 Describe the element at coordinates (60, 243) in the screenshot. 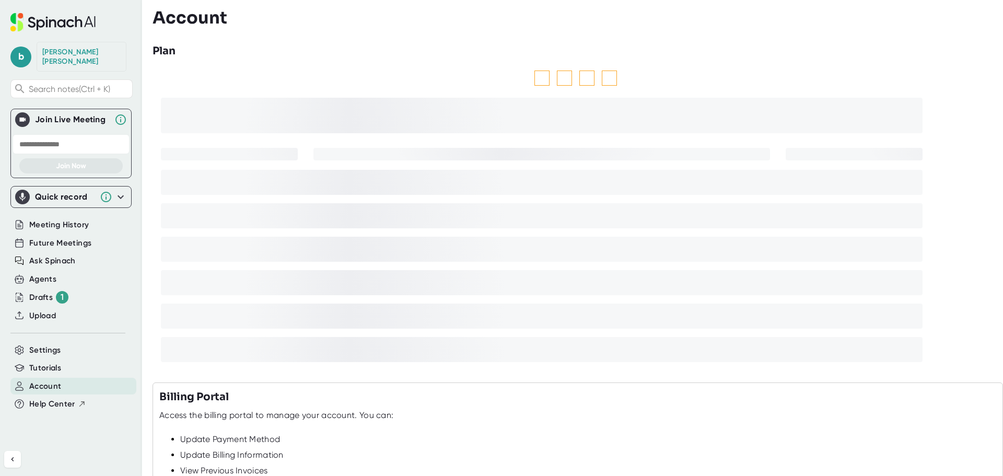

I see `button: Future Meetings` at that location.